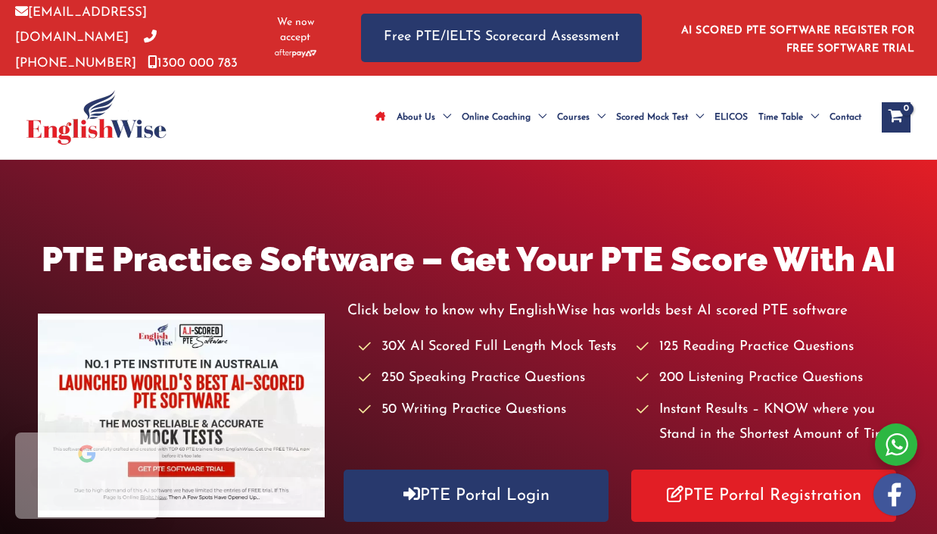 This screenshot has width=937, height=534. I want to click on a: PTE Portal Registration, so click(764, 495).